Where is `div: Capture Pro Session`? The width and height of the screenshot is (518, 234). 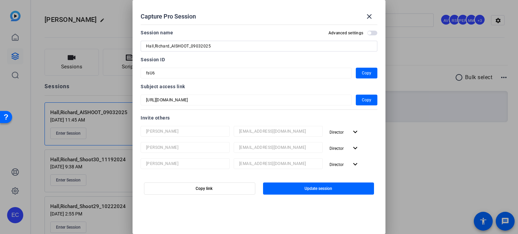 div: Capture Pro Session is located at coordinates (259, 17).